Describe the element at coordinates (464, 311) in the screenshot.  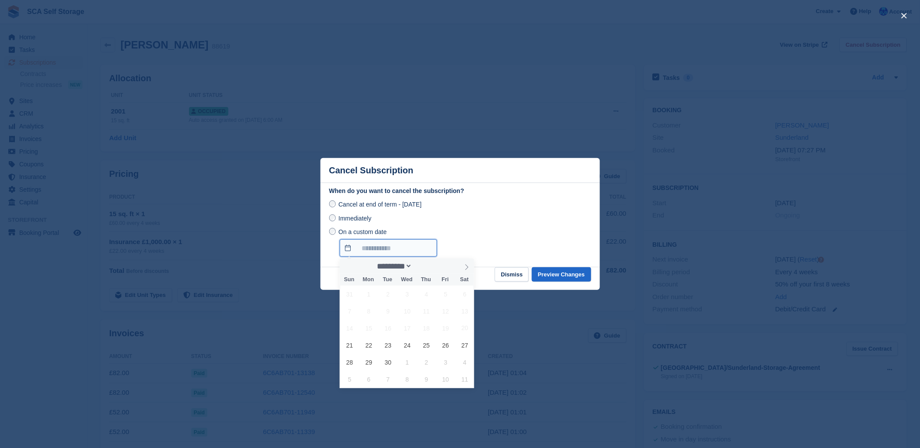
I see `span: September 13, 2025` at that location.